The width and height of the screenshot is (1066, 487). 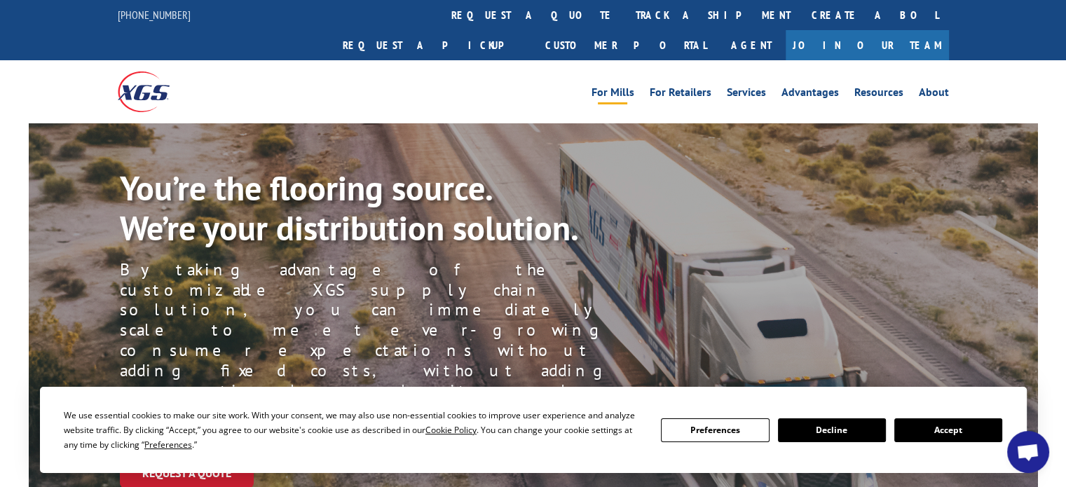 I want to click on div: Cookie Consent Prompt, so click(x=534, y=430).